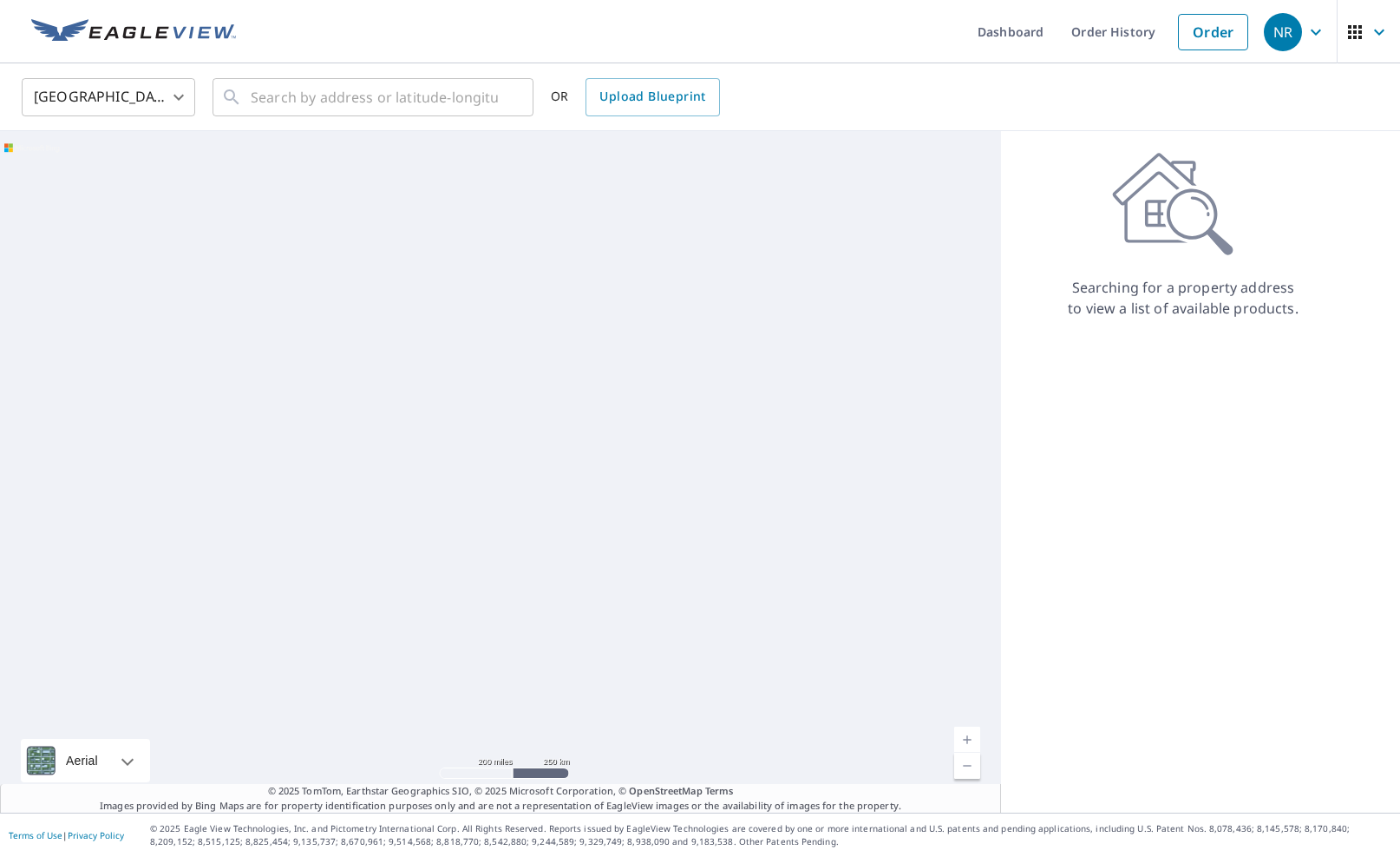 The width and height of the screenshot is (1400, 857). Describe the element at coordinates (1283, 32) in the screenshot. I see `div: NR` at that location.